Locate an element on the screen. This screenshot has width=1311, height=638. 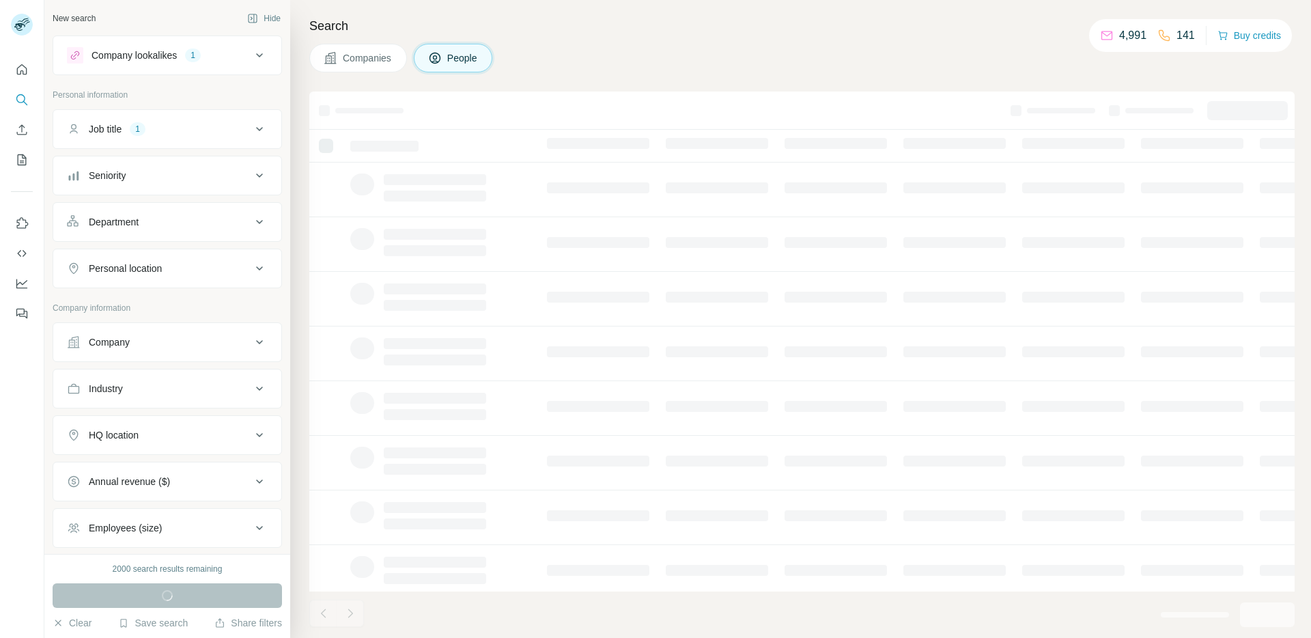
button: My lists is located at coordinates (22, 160).